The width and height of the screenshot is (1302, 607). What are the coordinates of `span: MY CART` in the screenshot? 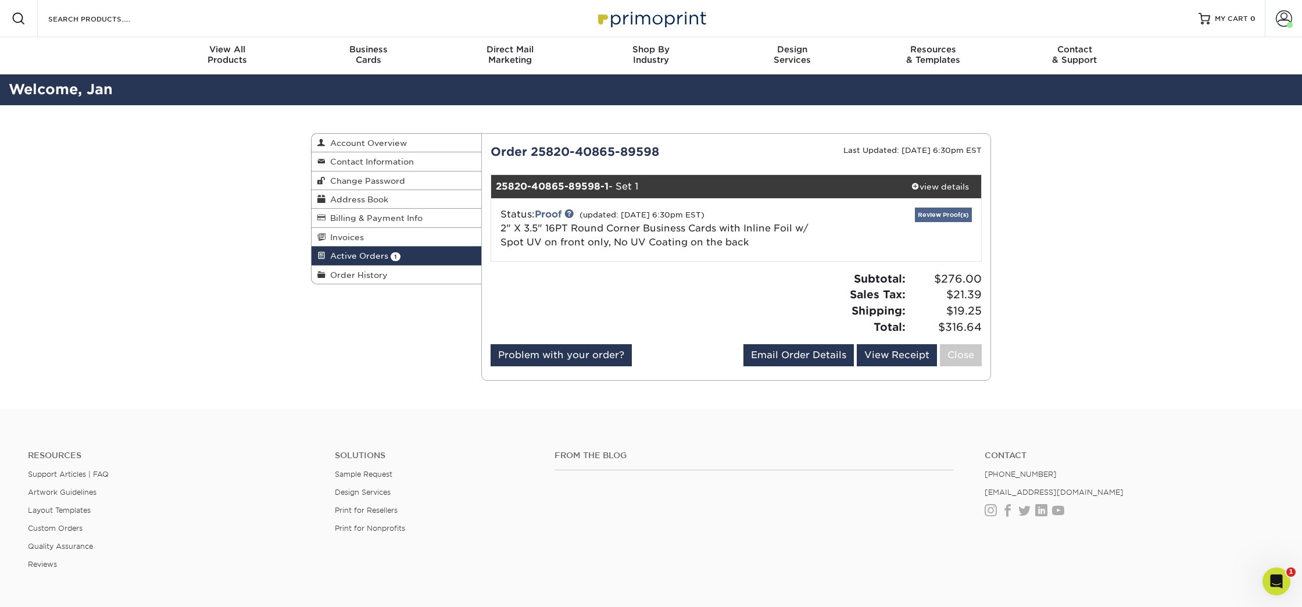 It's located at (1232, 19).